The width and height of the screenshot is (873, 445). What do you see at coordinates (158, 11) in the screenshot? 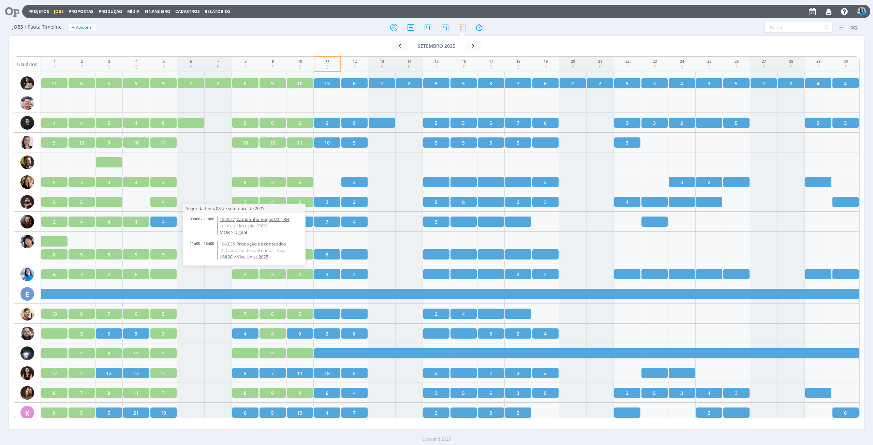
I see `a: Financeiro` at bounding box center [158, 11].